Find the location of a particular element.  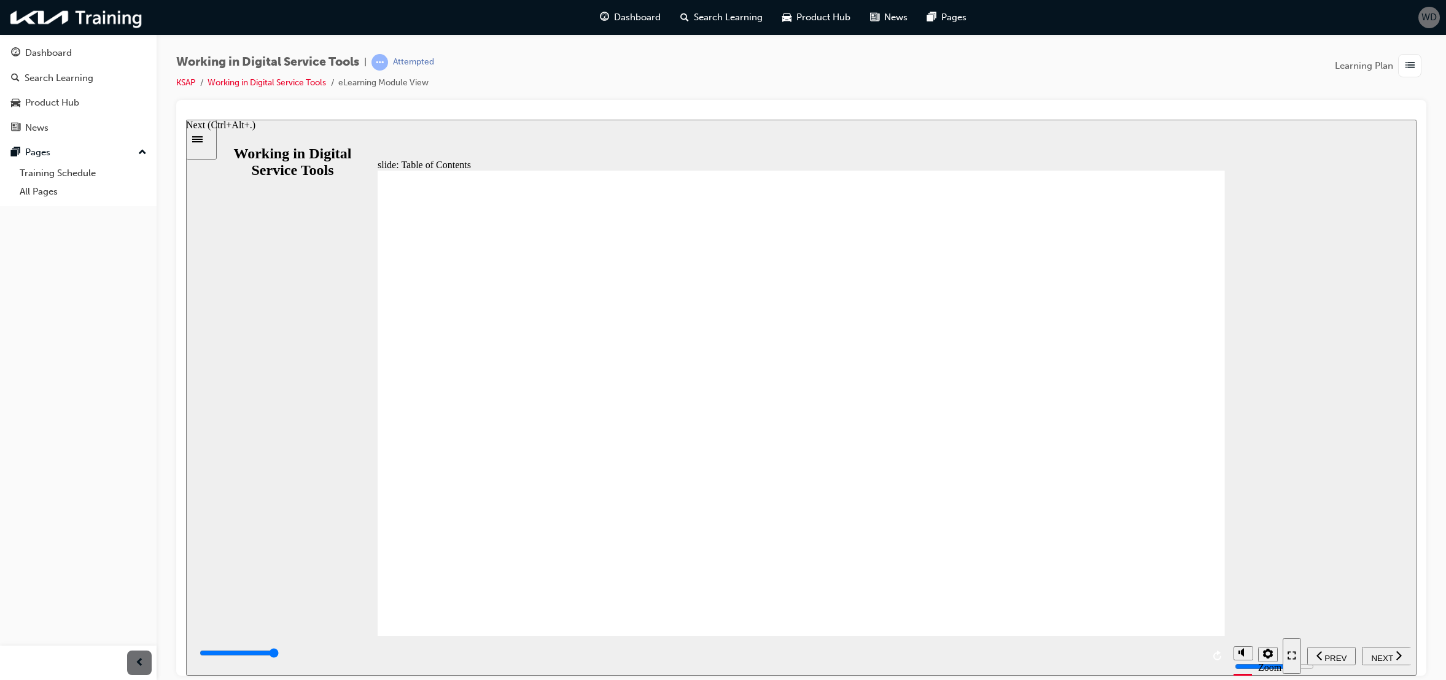

span: Learning Plan is located at coordinates (1363, 66).